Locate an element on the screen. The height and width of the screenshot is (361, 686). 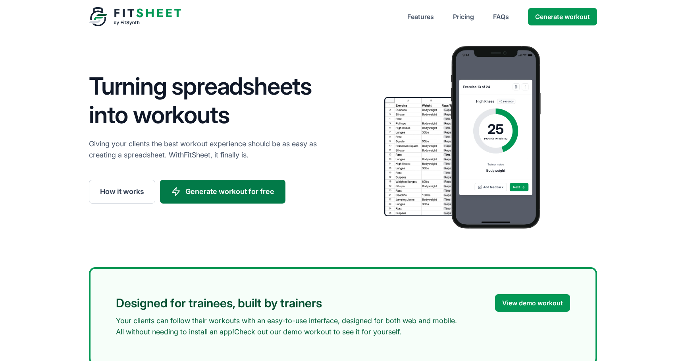
div: How it works is located at coordinates (122, 191).